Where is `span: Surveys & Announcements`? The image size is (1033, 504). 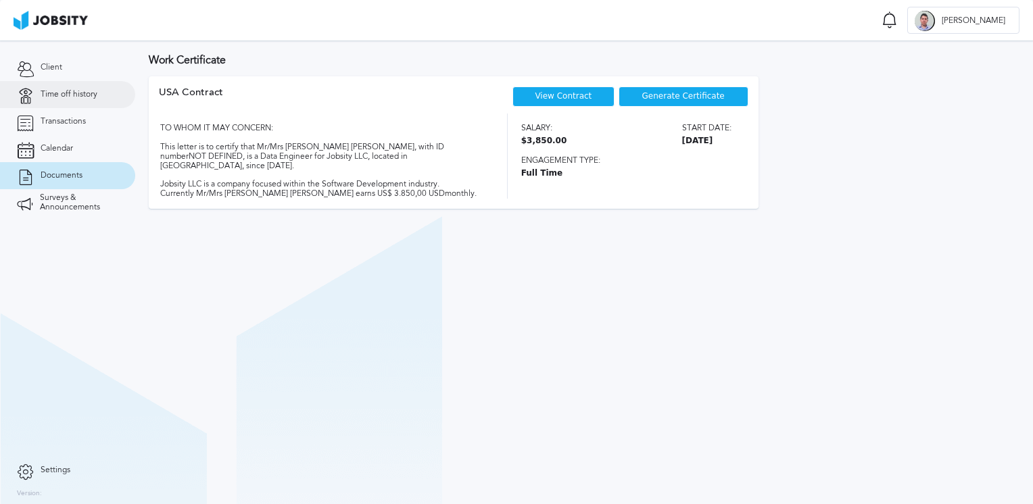 span: Surveys & Announcements is located at coordinates (79, 203).